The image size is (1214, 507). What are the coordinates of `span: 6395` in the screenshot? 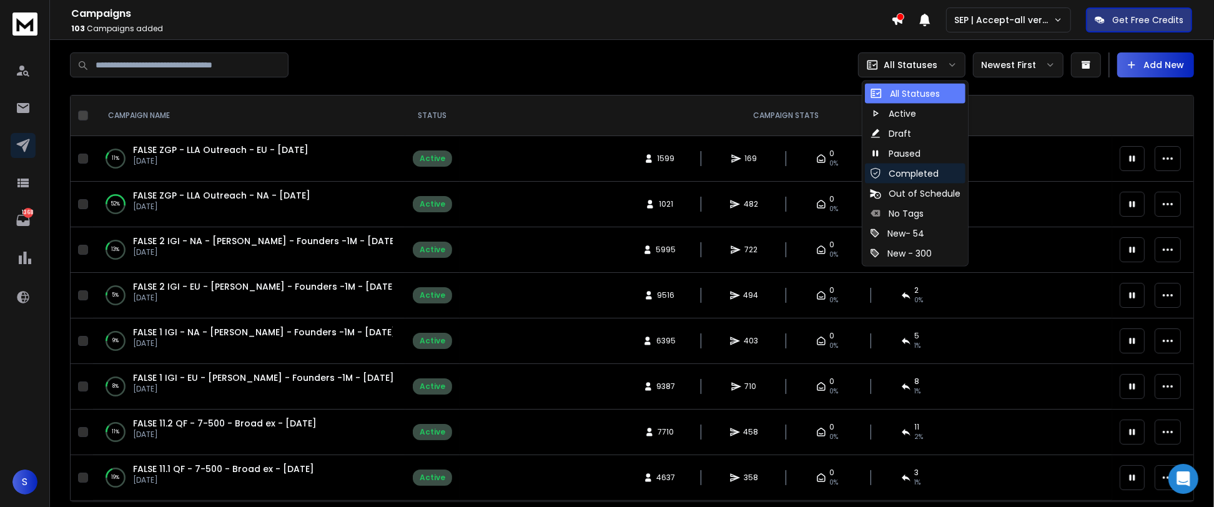 It's located at (666, 341).